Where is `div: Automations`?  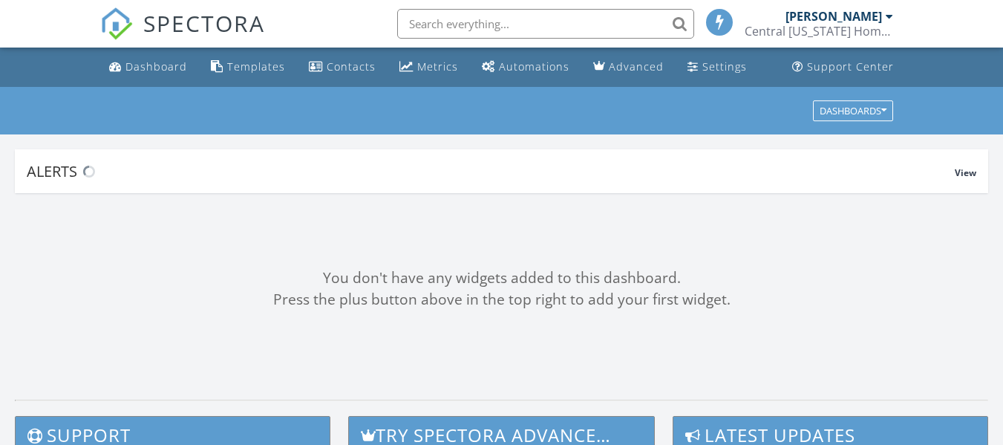
div: Automations is located at coordinates (534, 66).